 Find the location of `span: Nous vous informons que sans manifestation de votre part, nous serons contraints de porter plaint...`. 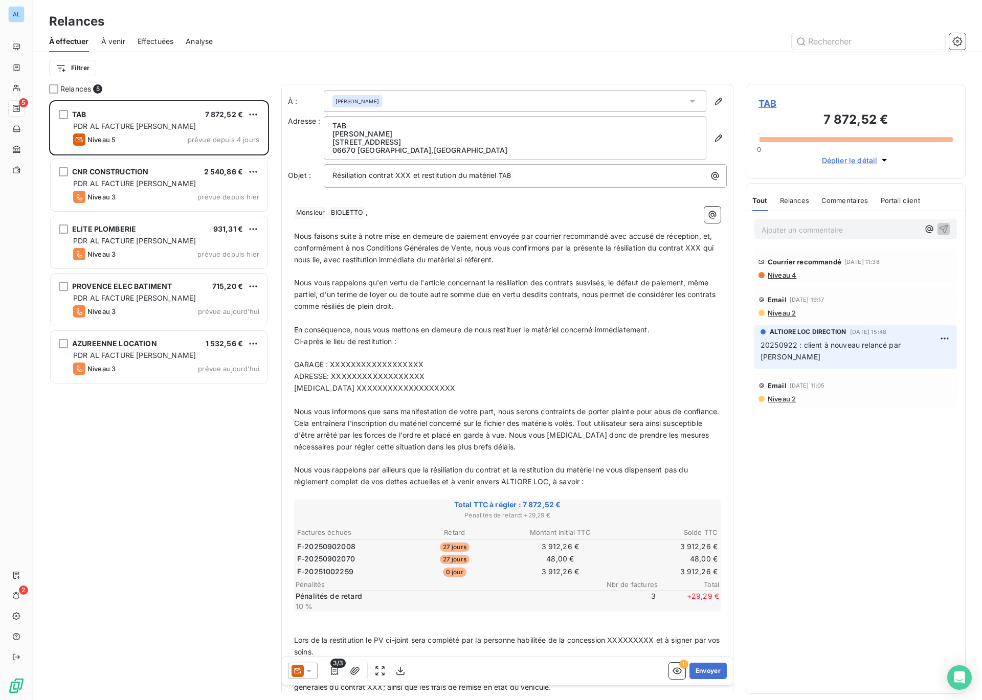

span: Nous vous informons que sans manifestation de votre part, nous serons contraints de porter plaint... is located at coordinates (507, 429).